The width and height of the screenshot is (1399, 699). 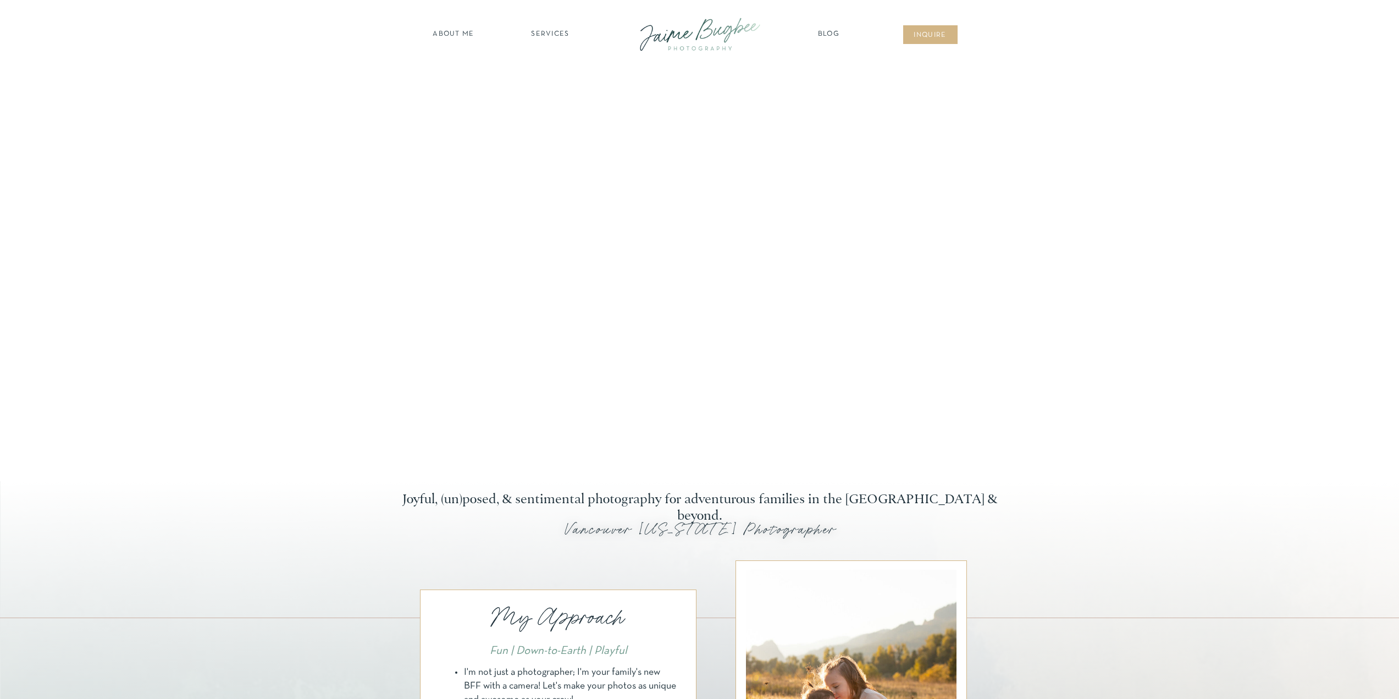 What do you see at coordinates (559, 617) in the screenshot?
I see `p: My Approach` at bounding box center [559, 617].